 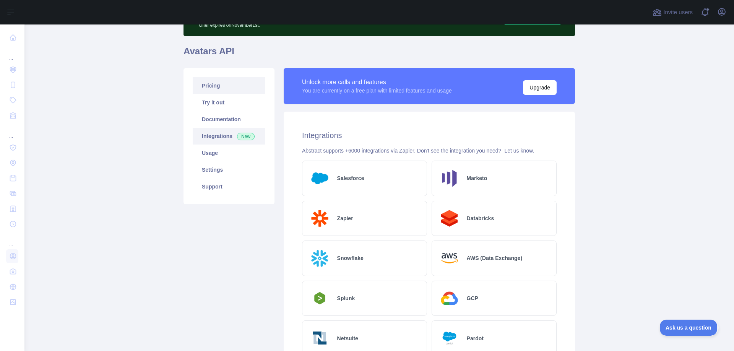 What do you see at coordinates (475, 338) in the screenshot?
I see `h2: Pardot` at bounding box center [475, 338].